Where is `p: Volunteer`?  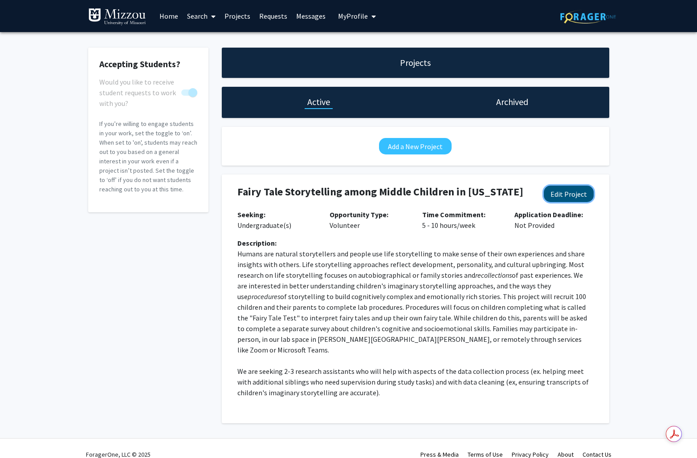
p: Volunteer is located at coordinates (369, 220).